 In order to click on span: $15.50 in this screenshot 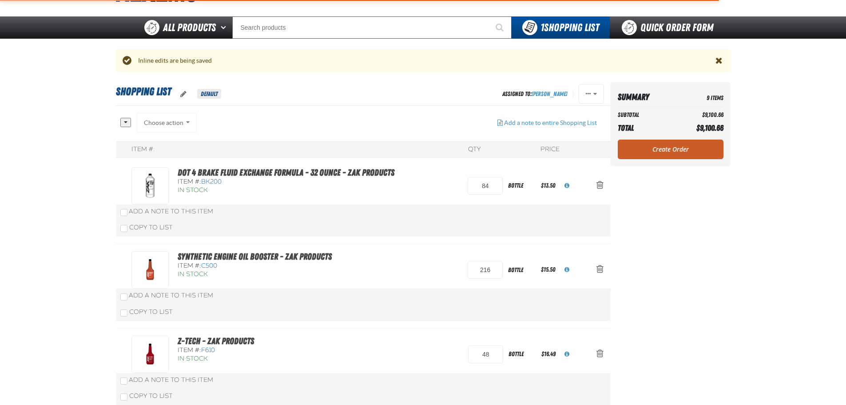, I will do `click(548, 269)`.